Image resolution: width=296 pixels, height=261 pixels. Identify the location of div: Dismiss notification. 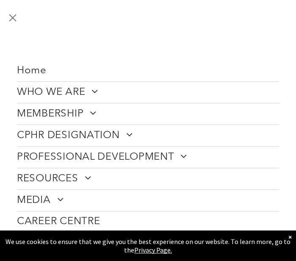
(290, 237).